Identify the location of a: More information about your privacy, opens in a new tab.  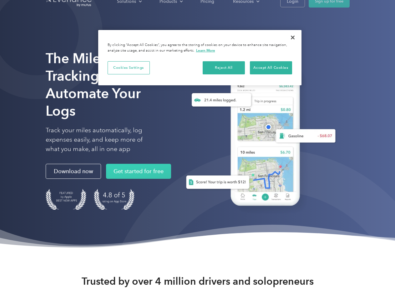
(206, 50).